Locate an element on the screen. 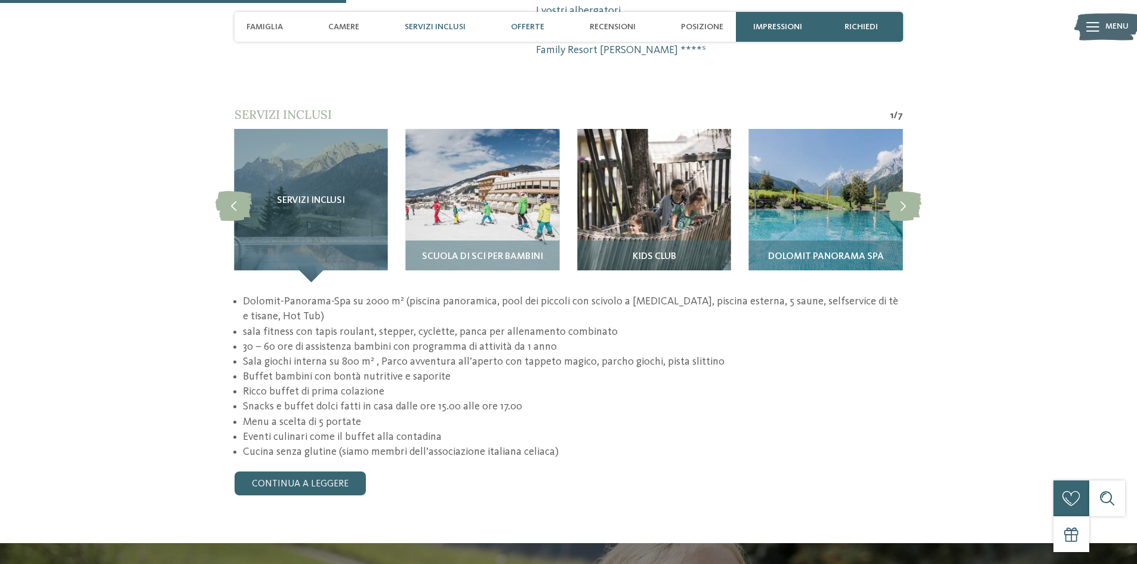 The width and height of the screenshot is (1137, 564). li: sala fitness con tapis roulant, stepper, cyclette, panca per allenamento combinato is located at coordinates (572, 332).